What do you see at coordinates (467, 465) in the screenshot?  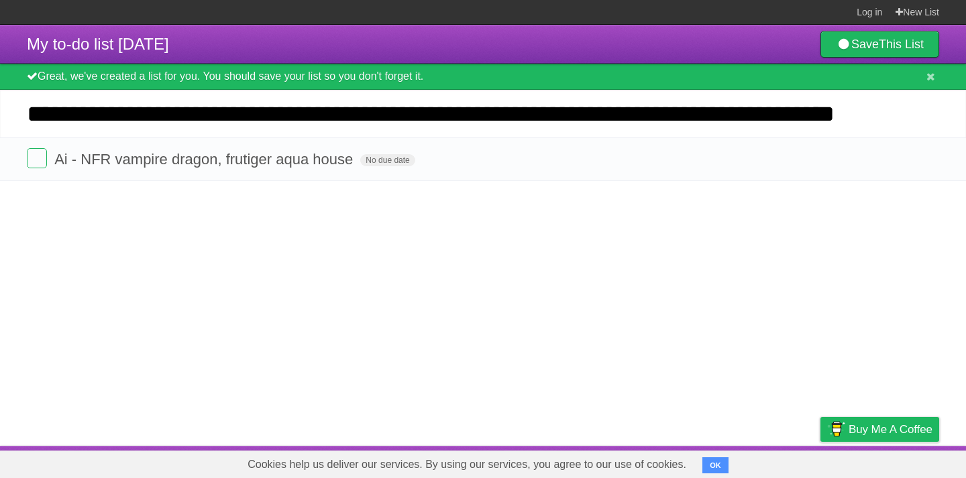 I see `span: Cookies help us deliver our services. By using our services, you agree to our use of cookies.` at bounding box center [467, 465].